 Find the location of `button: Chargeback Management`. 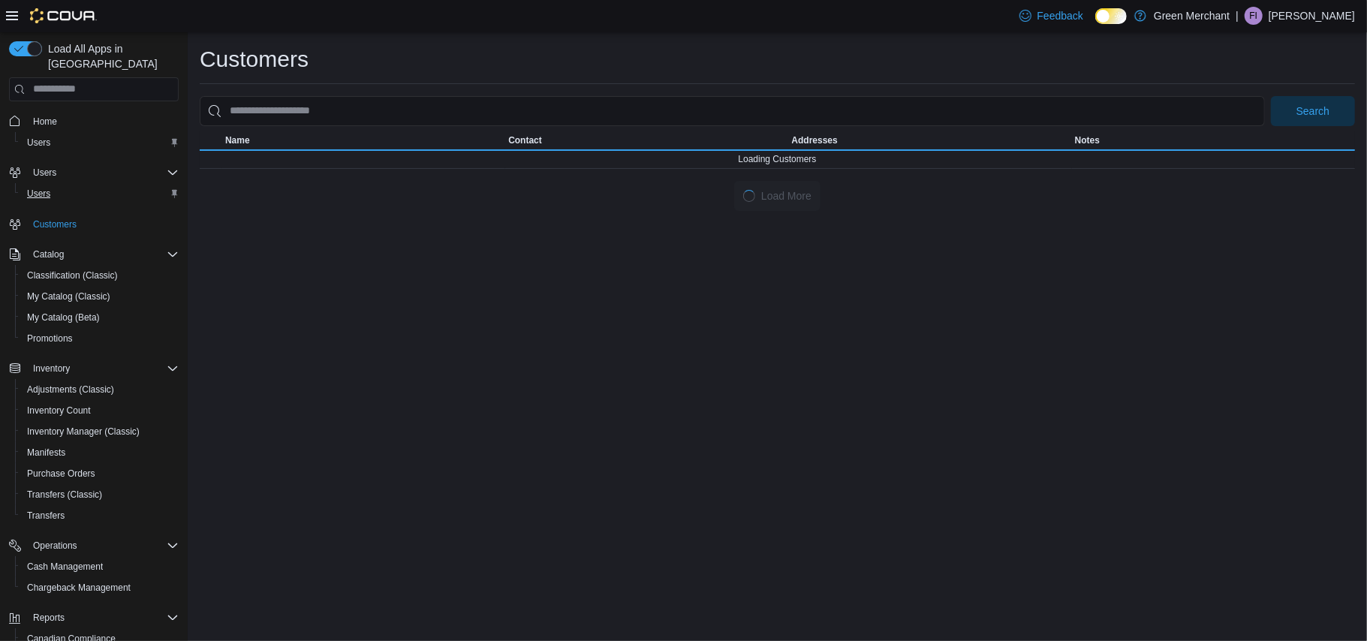

button: Chargeback Management is located at coordinates (100, 588).